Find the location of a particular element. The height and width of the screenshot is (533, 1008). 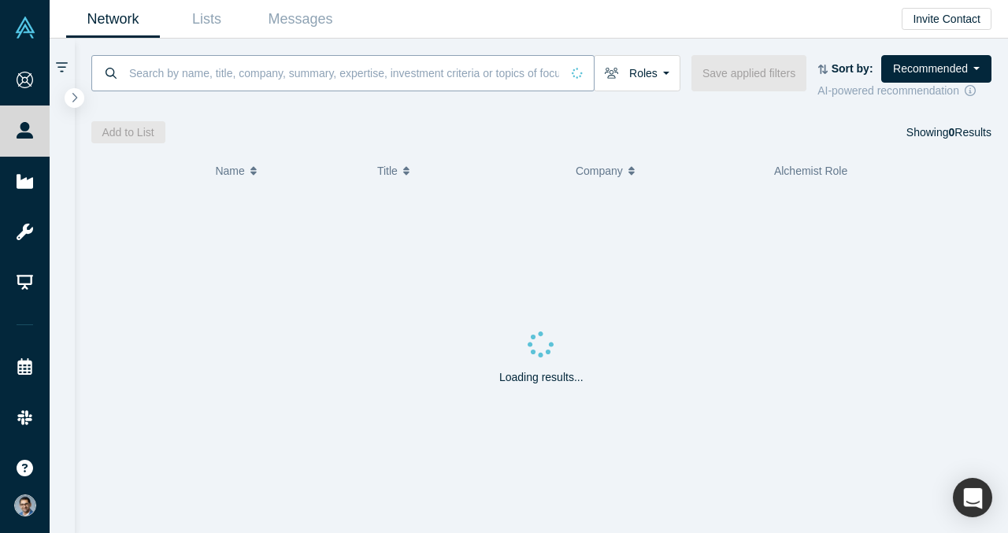

button: Roles is located at coordinates (637, 73).